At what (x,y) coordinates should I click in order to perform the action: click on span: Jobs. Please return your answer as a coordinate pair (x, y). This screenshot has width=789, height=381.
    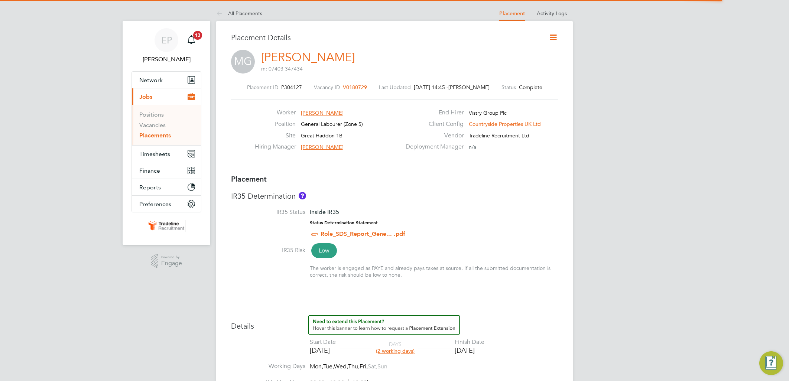
    Looking at the image, I should click on (146, 97).